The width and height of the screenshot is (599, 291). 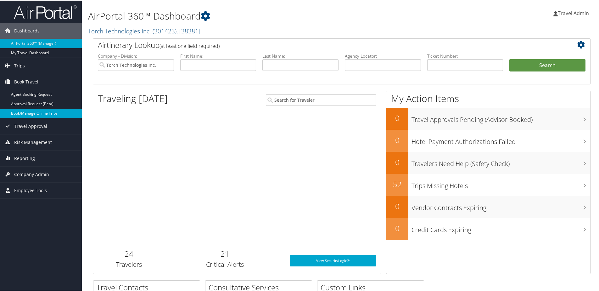 What do you see at coordinates (129, 264) in the screenshot?
I see `h3: Travelers` at bounding box center [129, 264].